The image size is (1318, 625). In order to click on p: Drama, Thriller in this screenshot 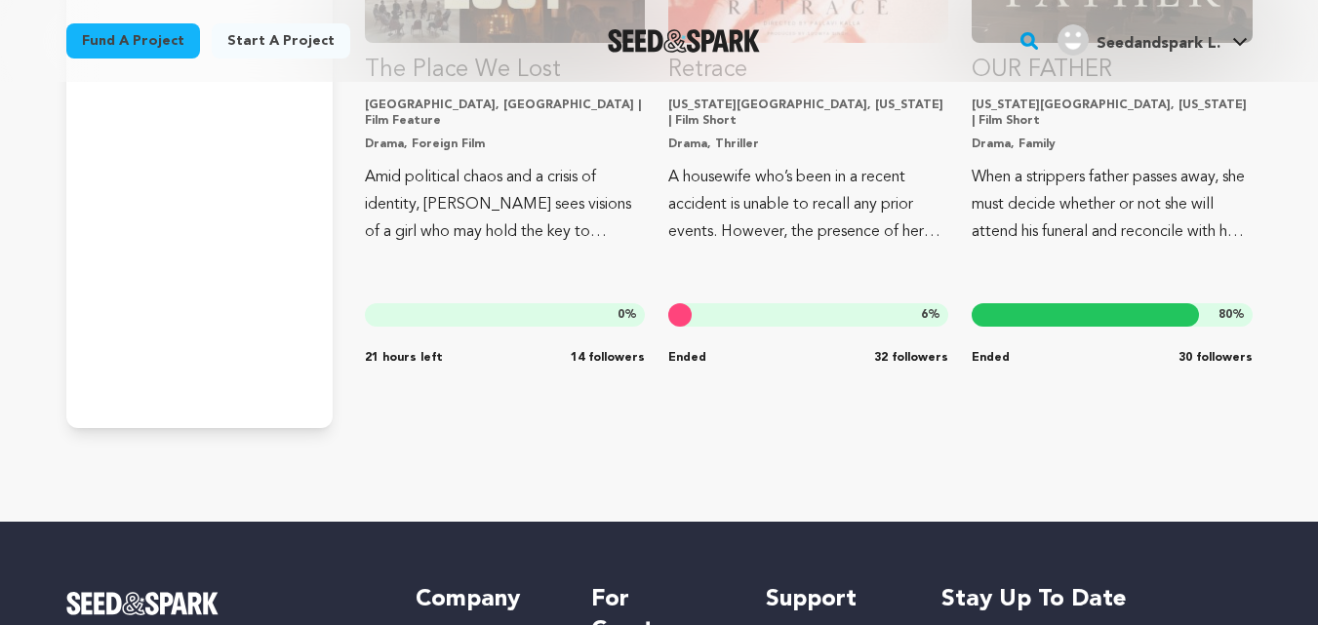, I will do `click(808, 144)`.